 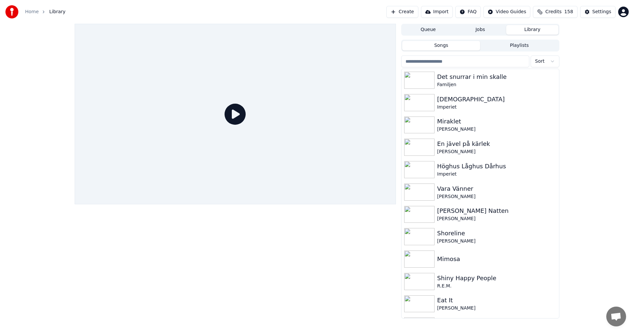 What do you see at coordinates (519, 46) in the screenshot?
I see `button: Playlists` at bounding box center [519, 46].